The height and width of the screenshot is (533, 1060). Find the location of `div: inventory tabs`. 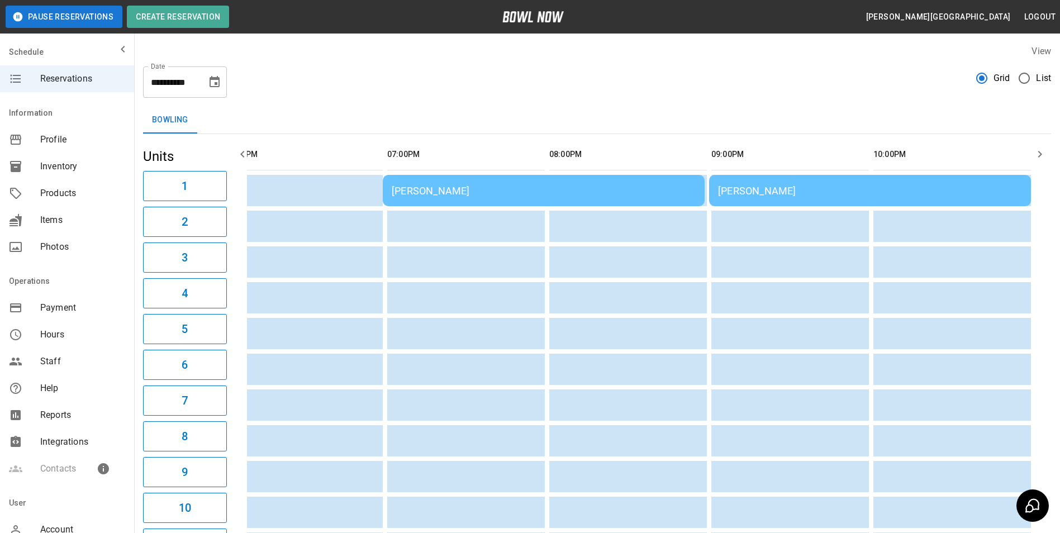

div: inventory tabs is located at coordinates (597, 120).